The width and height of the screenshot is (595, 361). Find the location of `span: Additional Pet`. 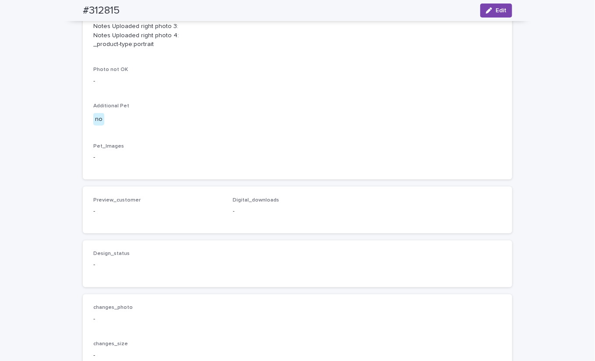

span: Additional Pet is located at coordinates (111, 106).